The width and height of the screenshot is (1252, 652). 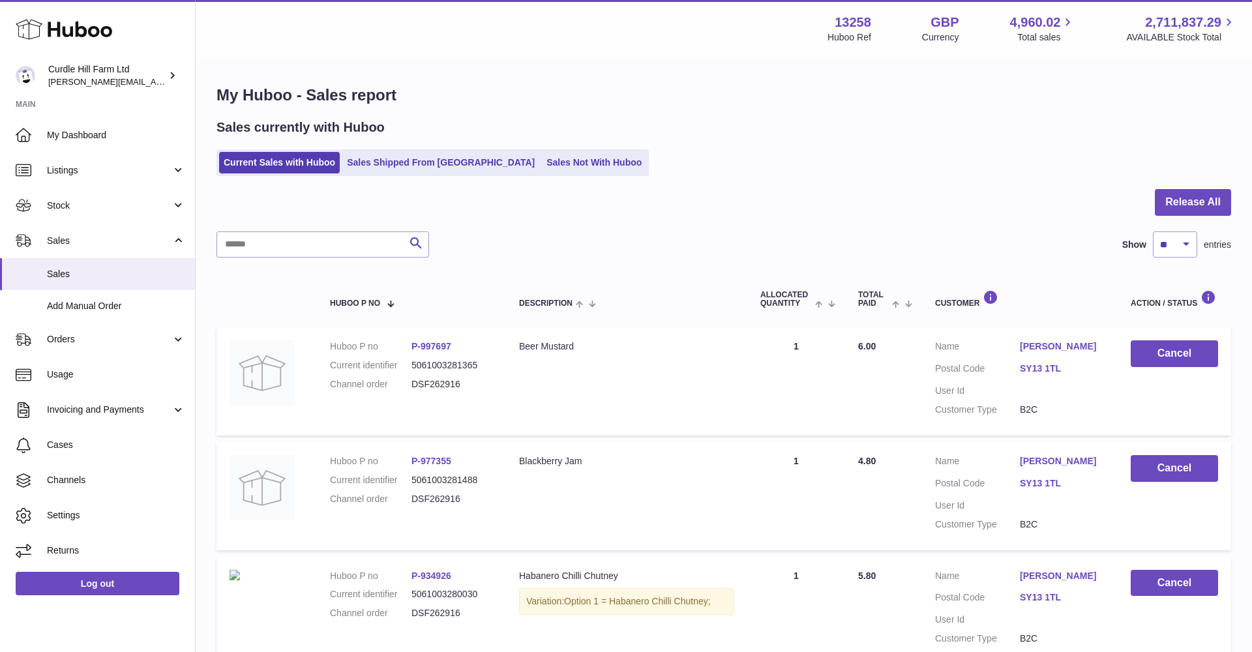 I want to click on a: Log out, so click(x=97, y=584).